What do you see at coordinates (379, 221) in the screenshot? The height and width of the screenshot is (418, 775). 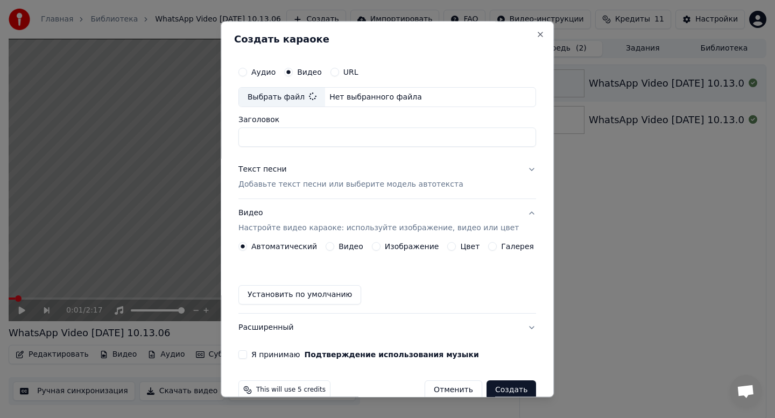 I see `div: Видео` at bounding box center [379, 221].